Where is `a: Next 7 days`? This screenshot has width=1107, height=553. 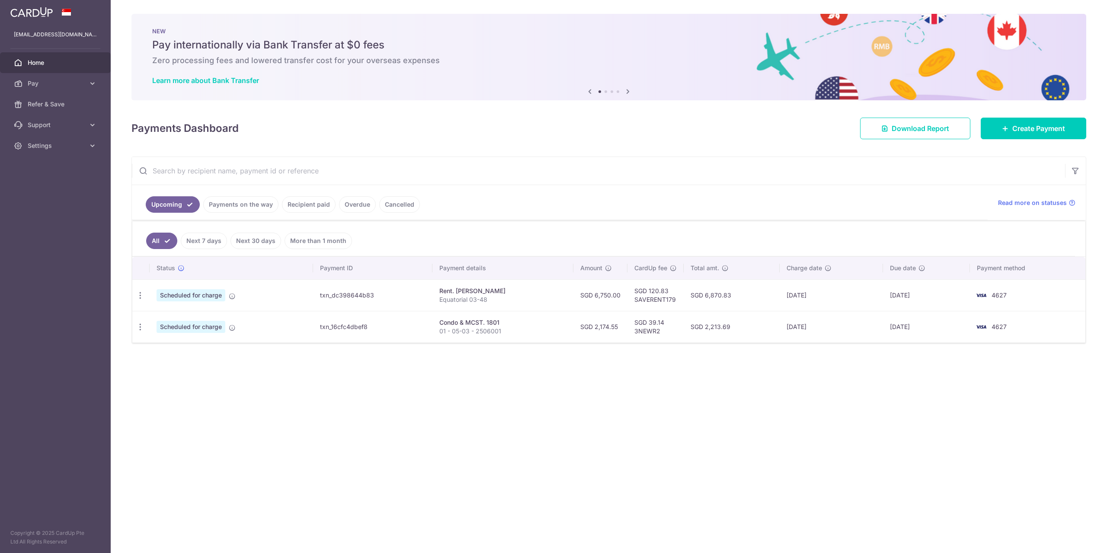
a: Next 7 days is located at coordinates (204, 241).